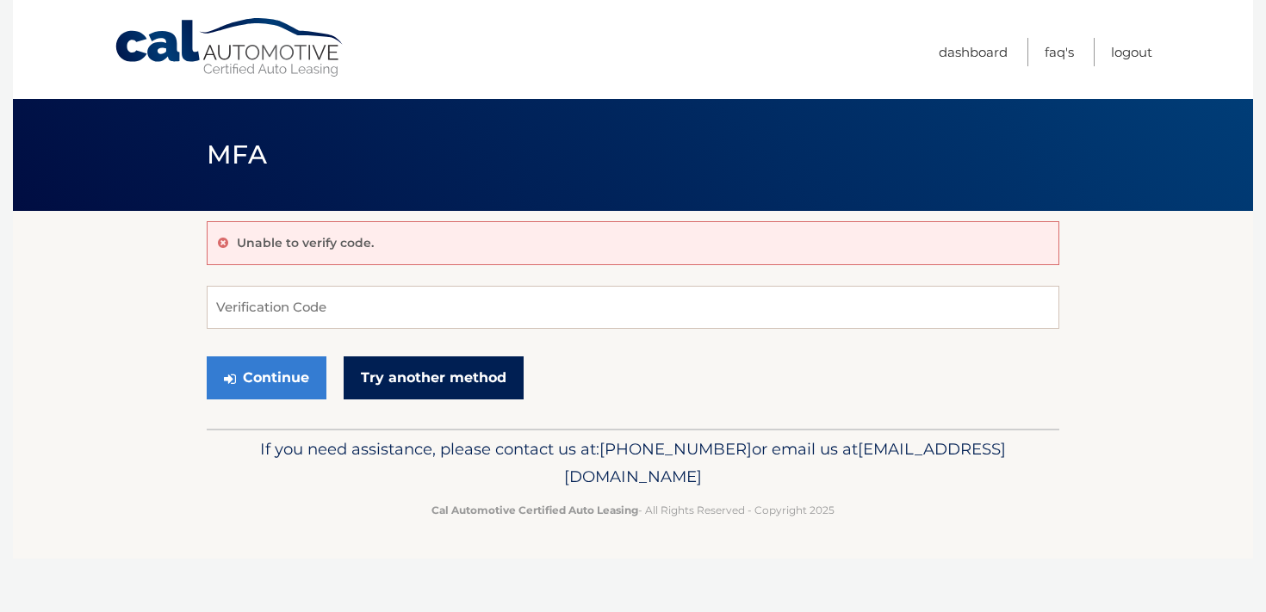 This screenshot has width=1266, height=612. I want to click on button: Continue, so click(266, 378).